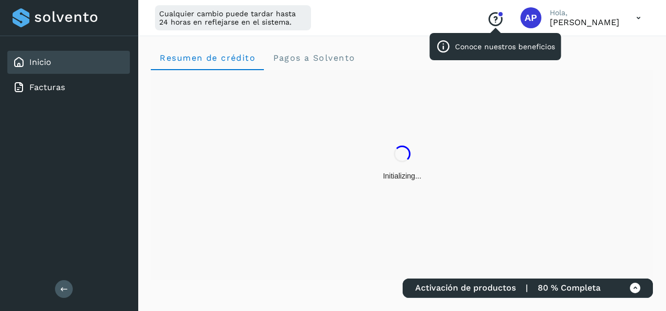  What do you see at coordinates (585, 13) in the screenshot?
I see `p: Hola,` at bounding box center [585, 13].